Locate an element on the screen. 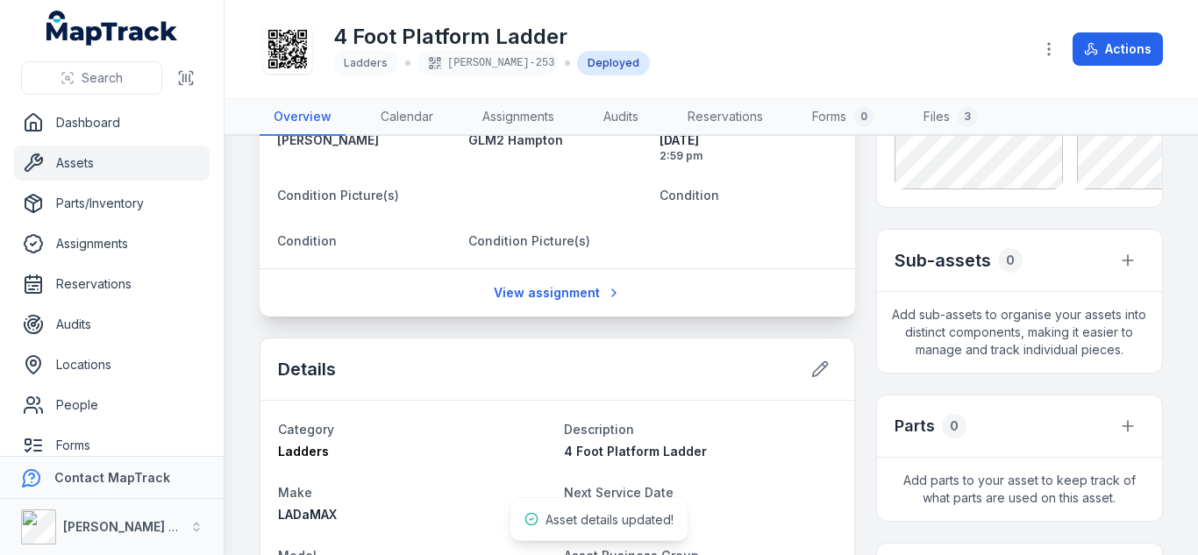  time: 25/07/2025, 2:59:44 pm is located at coordinates (748, 147).